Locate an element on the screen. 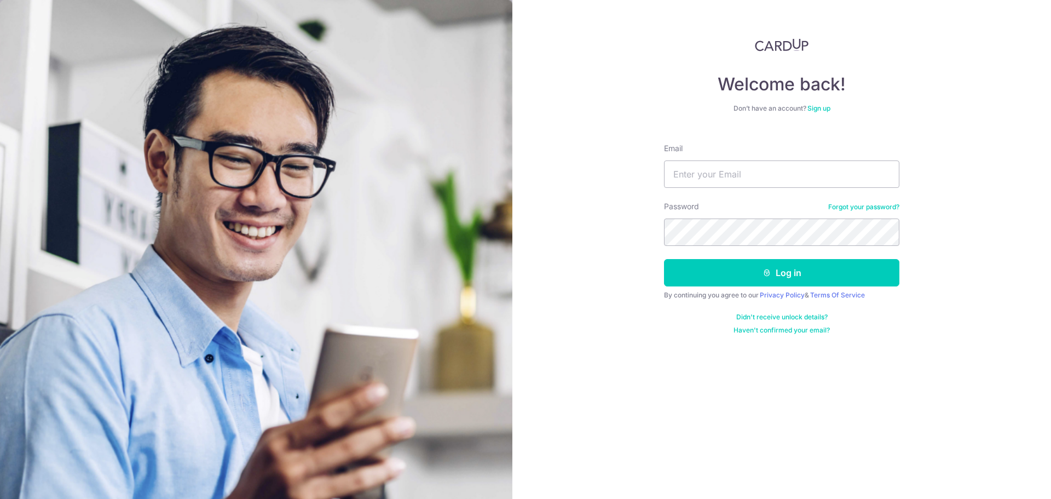 The width and height of the screenshot is (1051, 499). label: Password is located at coordinates (682, 206).